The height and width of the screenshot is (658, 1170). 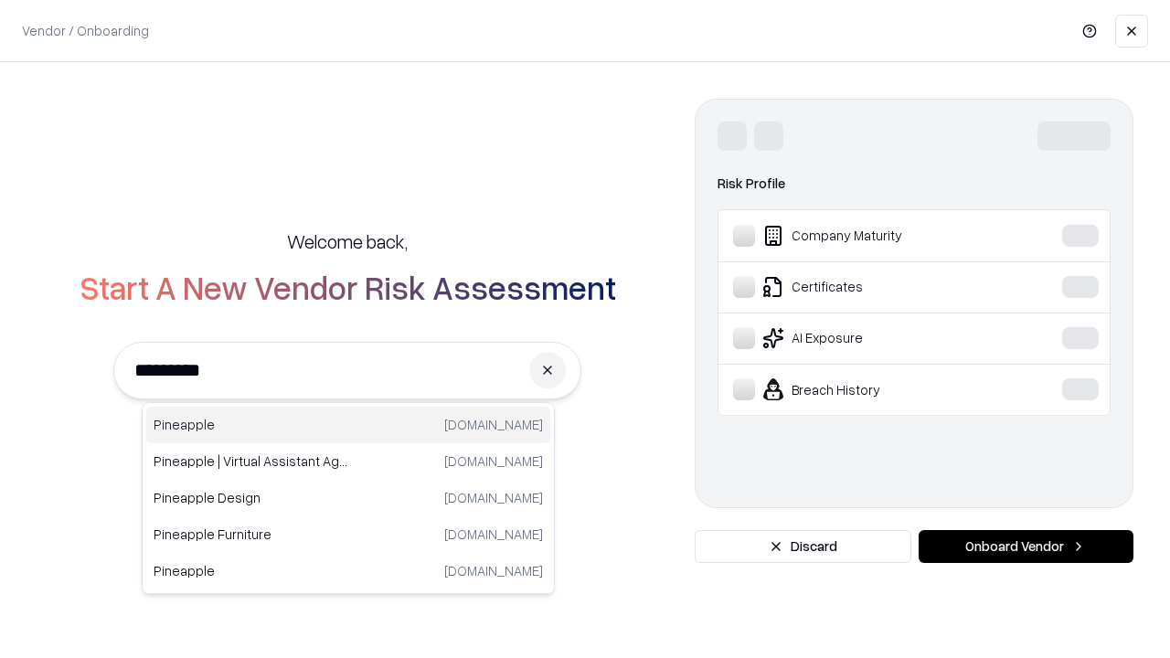 What do you see at coordinates (250, 461) in the screenshot?
I see `p: Pineapple | Virtual Assistant Agency` at bounding box center [250, 461].